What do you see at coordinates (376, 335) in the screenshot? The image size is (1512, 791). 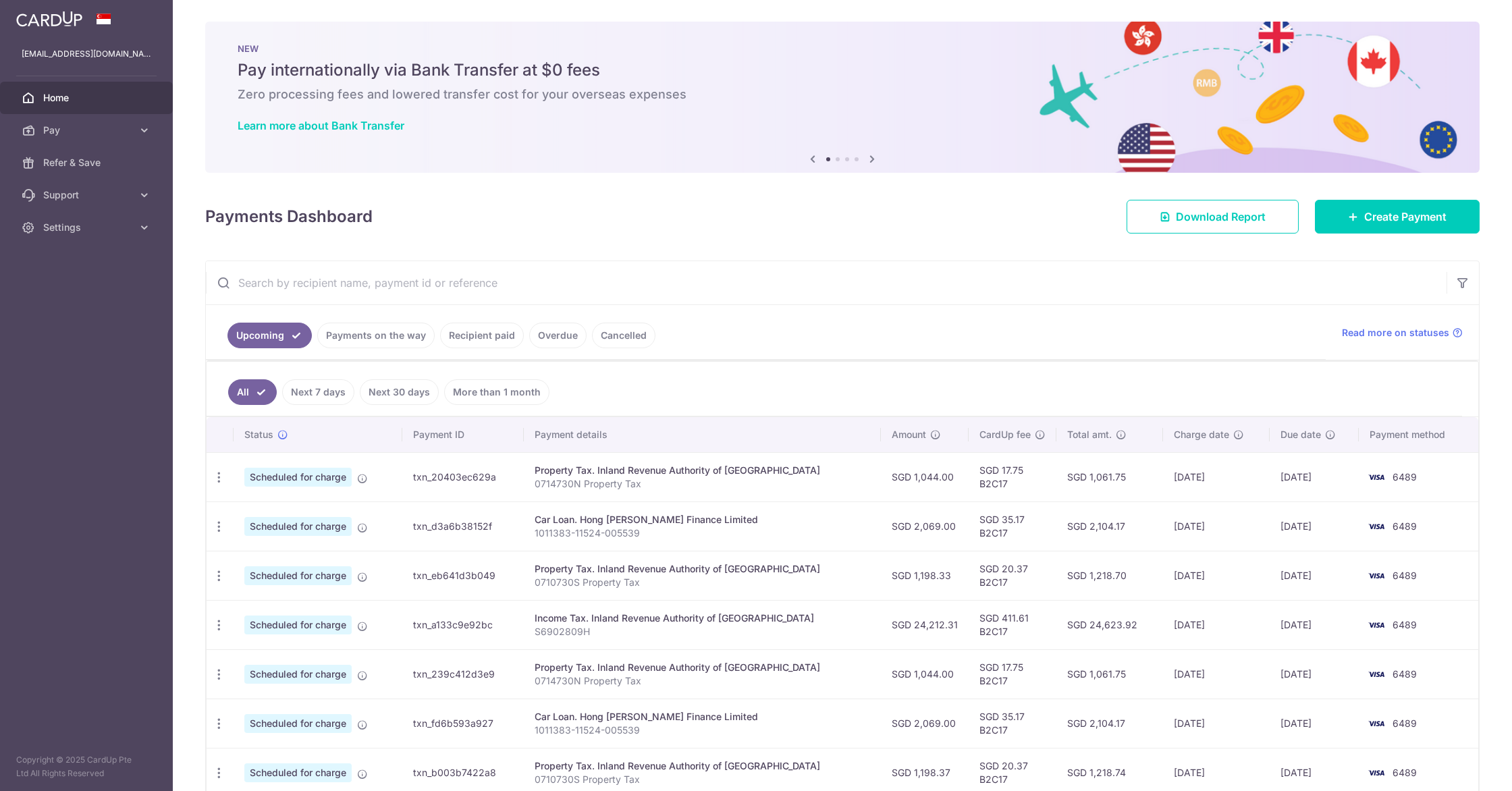 I see `a: Payments on the way` at bounding box center [376, 335].